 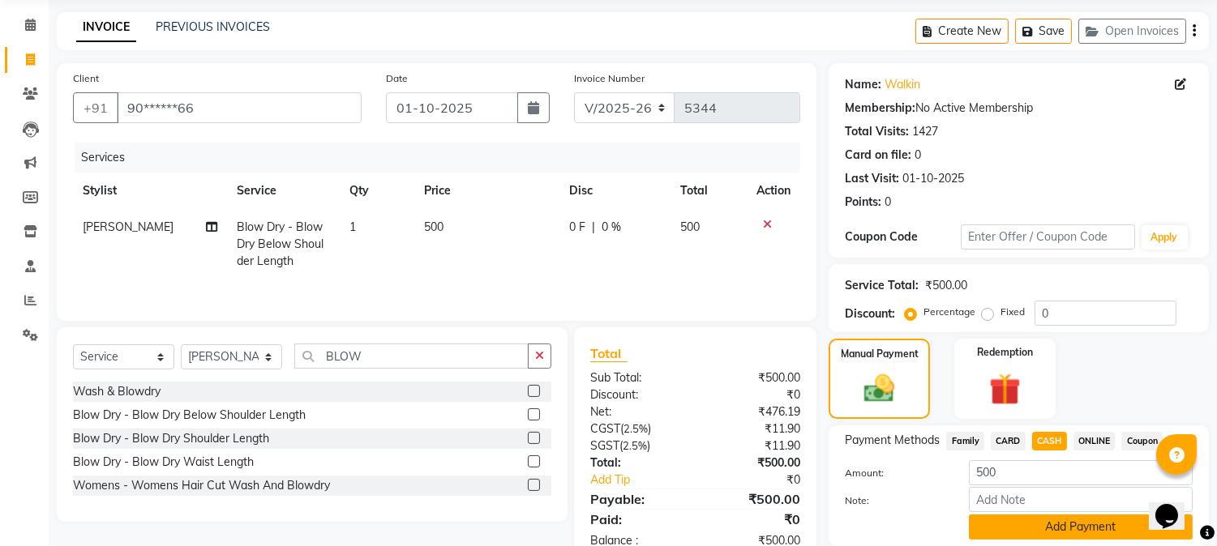 I want to click on th: Qty, so click(x=377, y=190).